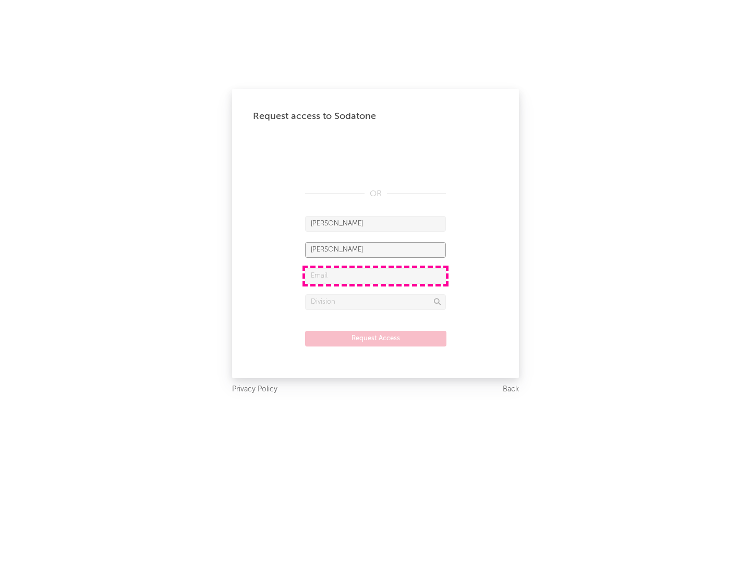 The width and height of the screenshot is (751, 574). I want to click on a: Back, so click(511, 389).